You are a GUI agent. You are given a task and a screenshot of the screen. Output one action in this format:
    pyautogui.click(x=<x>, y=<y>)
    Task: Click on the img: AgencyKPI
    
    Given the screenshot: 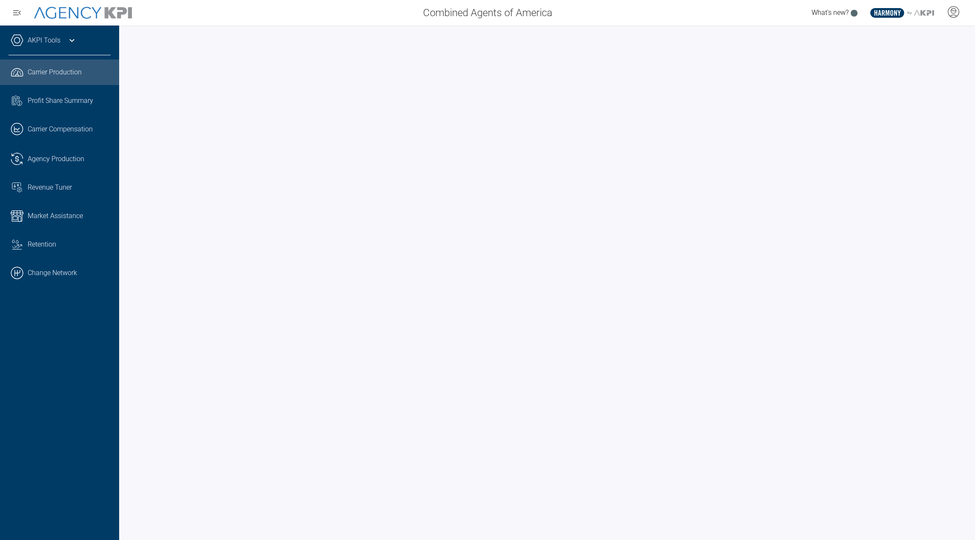 What is the action you would take?
    pyautogui.click(x=83, y=13)
    